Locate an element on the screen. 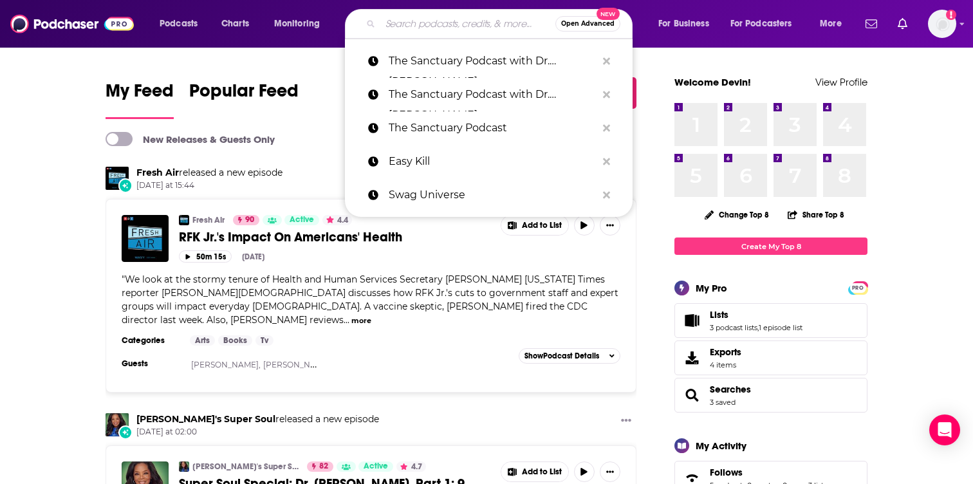 The image size is (973, 484). button: more is located at coordinates (361, 320).